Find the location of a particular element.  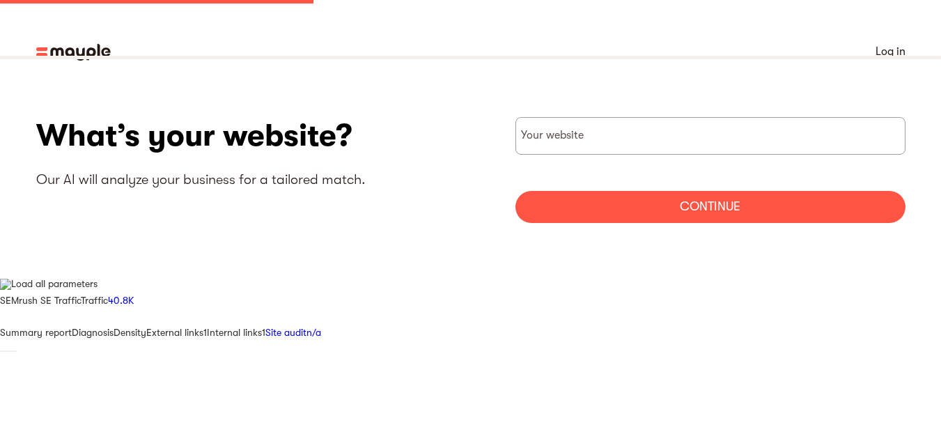

form: websiteStep is located at coordinates (710, 170).